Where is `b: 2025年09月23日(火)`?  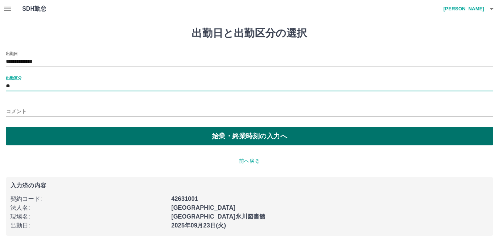
b: 2025年09月23日(火) is located at coordinates (199, 225).